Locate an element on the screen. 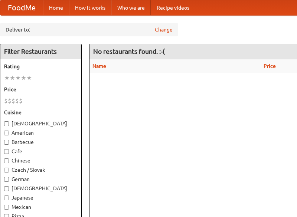 The height and width of the screenshot is (217, 297). a: Home is located at coordinates (56, 8).